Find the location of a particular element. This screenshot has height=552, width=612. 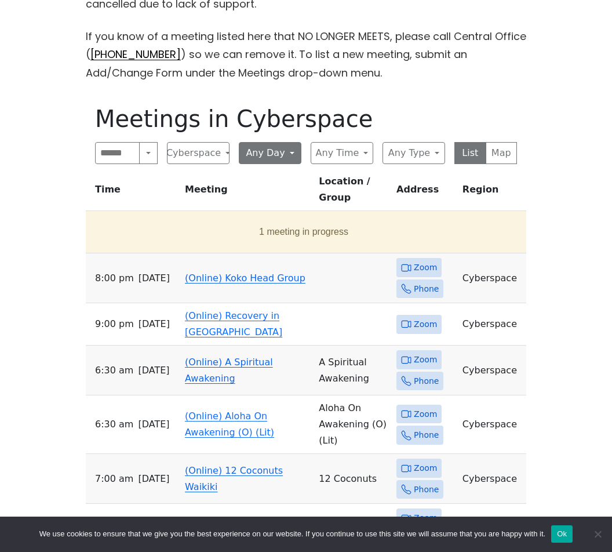

td: A Spiritual Awakening is located at coordinates (353, 370).